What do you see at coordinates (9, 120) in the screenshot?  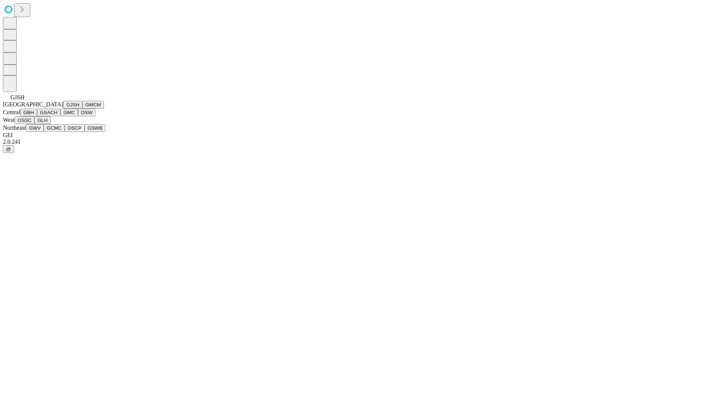 I see `span: West` at bounding box center [9, 120].